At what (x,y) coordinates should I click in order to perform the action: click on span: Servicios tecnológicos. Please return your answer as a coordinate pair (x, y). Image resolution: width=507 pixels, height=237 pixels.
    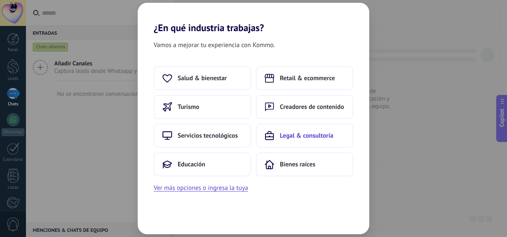
    Looking at the image, I should click on (208, 136).